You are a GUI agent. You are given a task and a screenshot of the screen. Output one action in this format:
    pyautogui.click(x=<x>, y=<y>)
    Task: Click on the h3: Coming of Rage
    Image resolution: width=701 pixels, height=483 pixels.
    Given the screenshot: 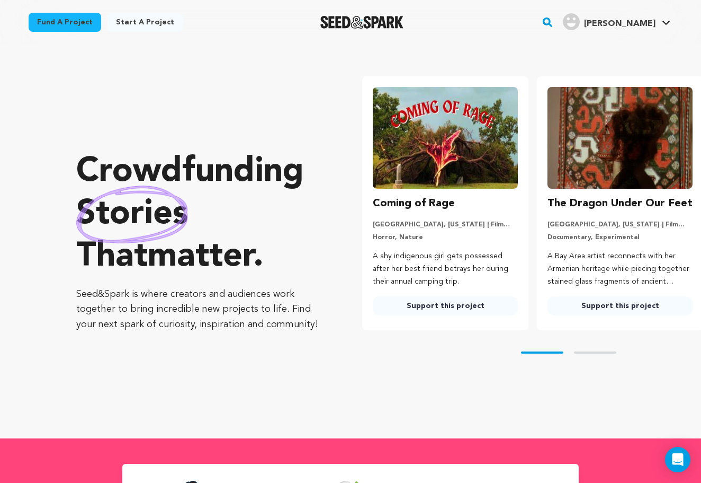 What is the action you would take?
    pyautogui.click(x=414, y=203)
    